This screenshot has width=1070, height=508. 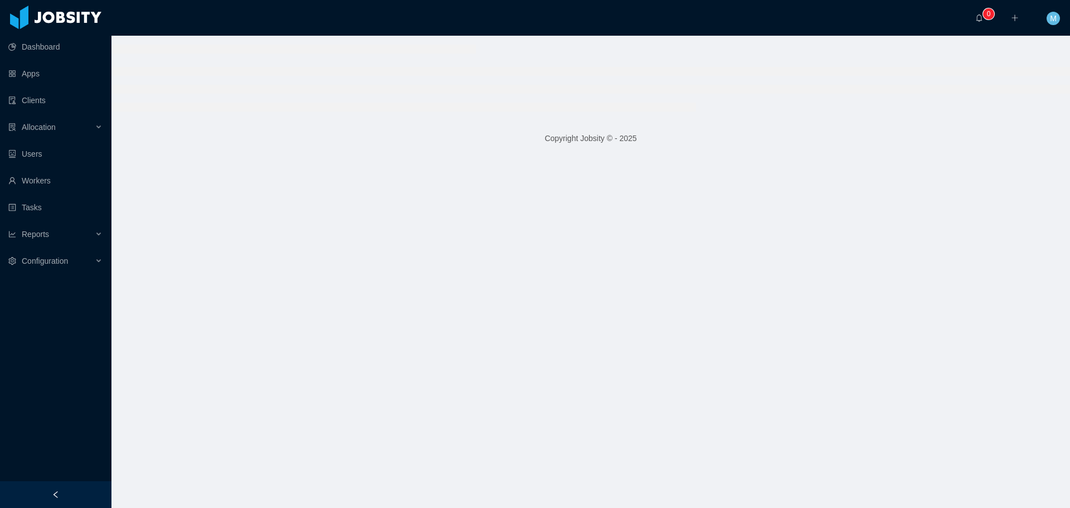 I want to click on span: Reports, so click(x=35, y=234).